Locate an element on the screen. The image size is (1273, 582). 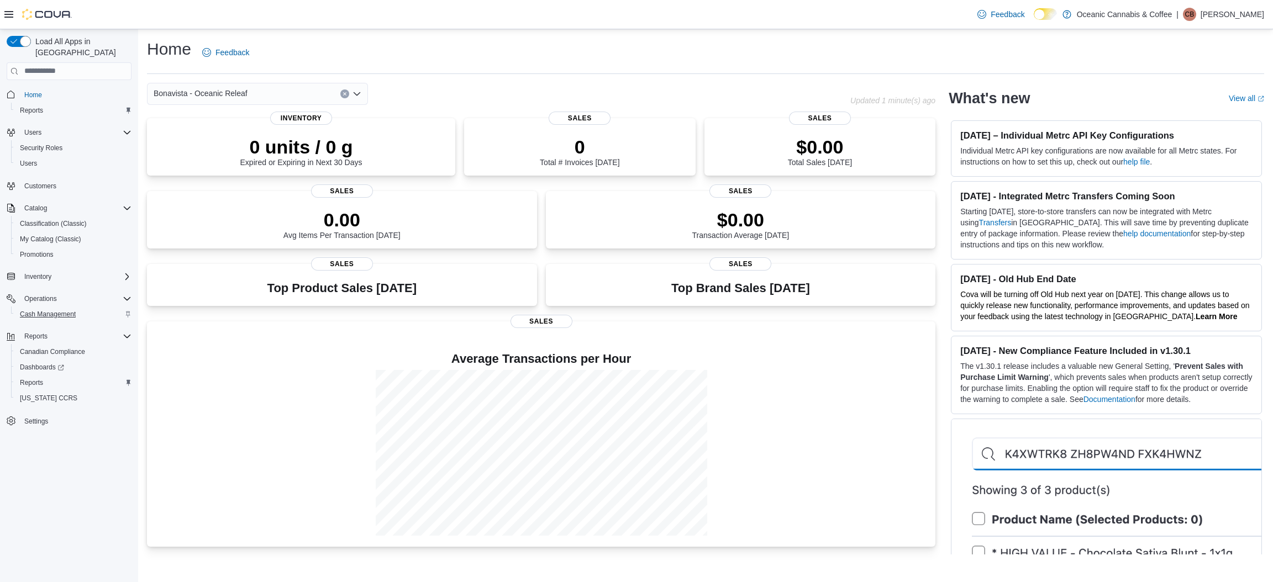
h4: Average Transactions per Hour is located at coordinates (541, 359).